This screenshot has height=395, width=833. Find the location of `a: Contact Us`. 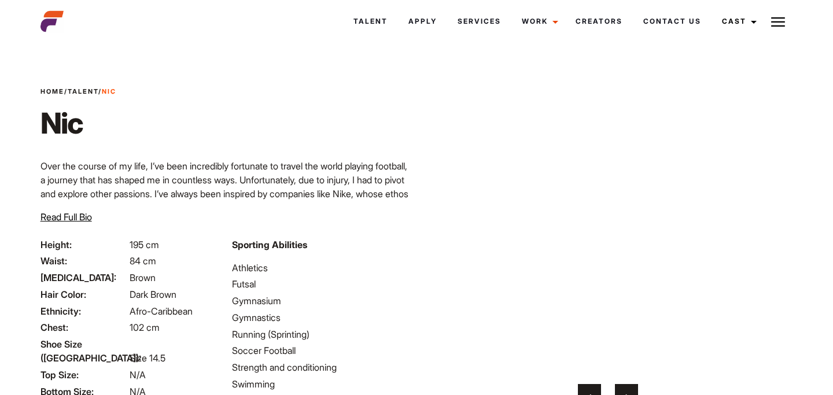

a: Contact Us is located at coordinates (672, 21).